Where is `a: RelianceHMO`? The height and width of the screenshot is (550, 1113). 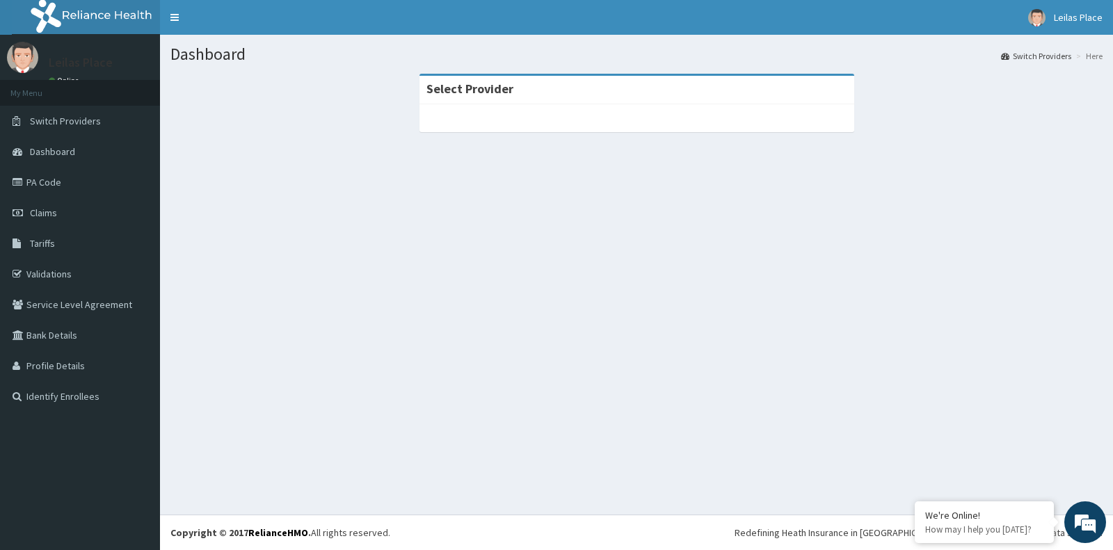
a: RelianceHMO is located at coordinates (278, 533).